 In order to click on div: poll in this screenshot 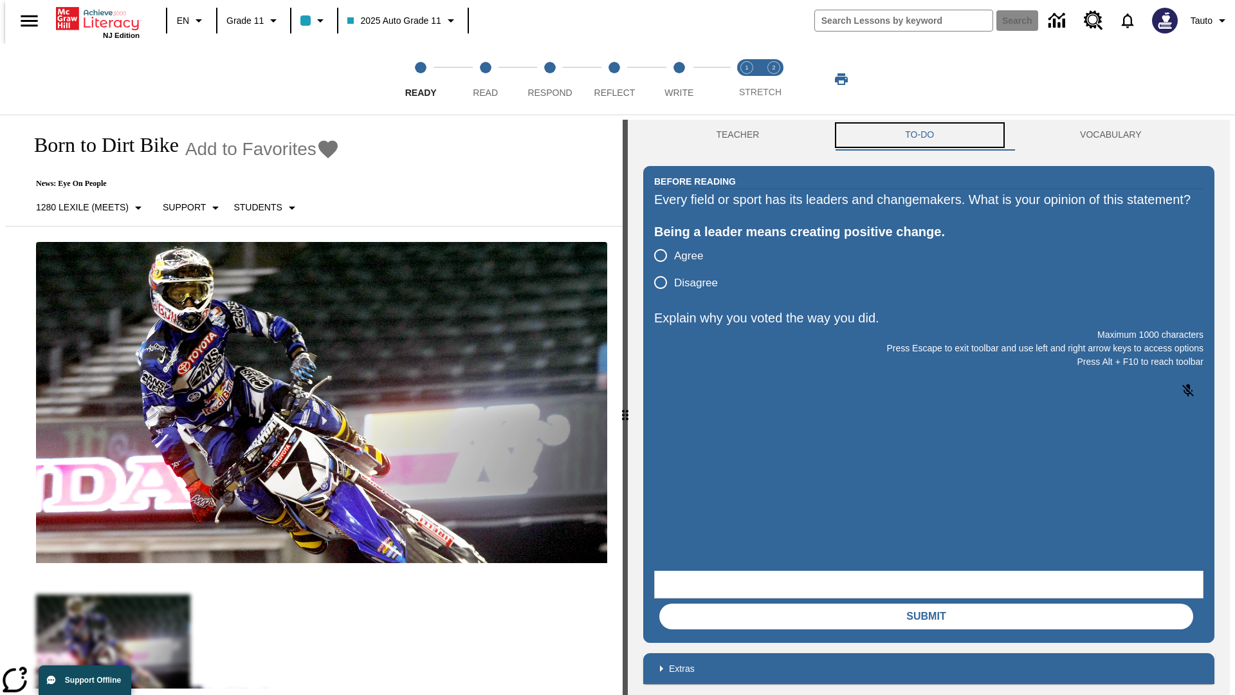, I will do `click(691, 269)`.